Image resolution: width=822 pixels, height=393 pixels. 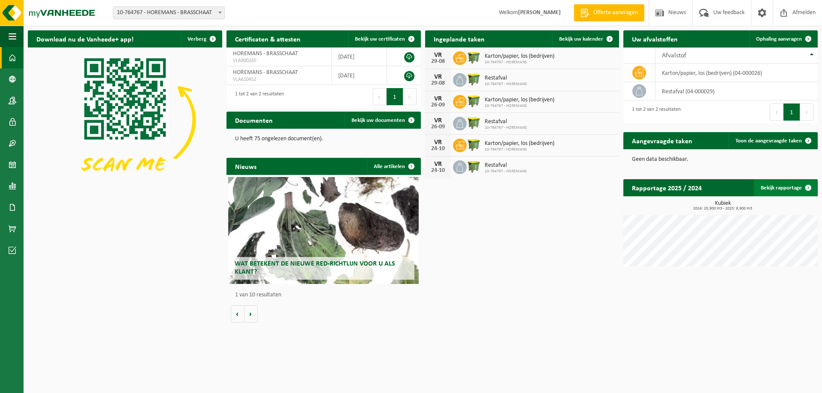 What do you see at coordinates (279, 61) in the screenshot?
I see `span: VLA900265` at bounding box center [279, 61].